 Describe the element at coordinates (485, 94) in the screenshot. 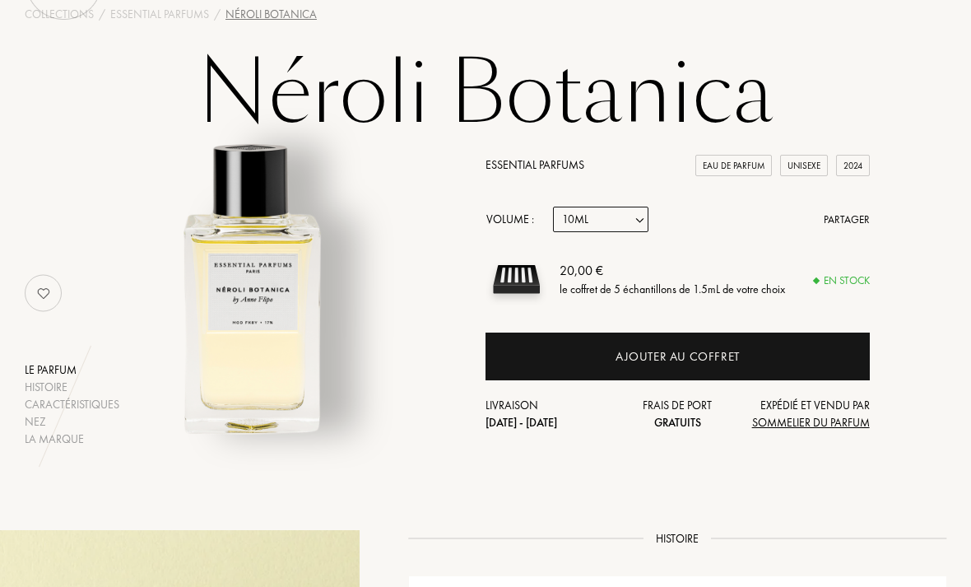

I see `h1: Néroli Botanica` at that location.